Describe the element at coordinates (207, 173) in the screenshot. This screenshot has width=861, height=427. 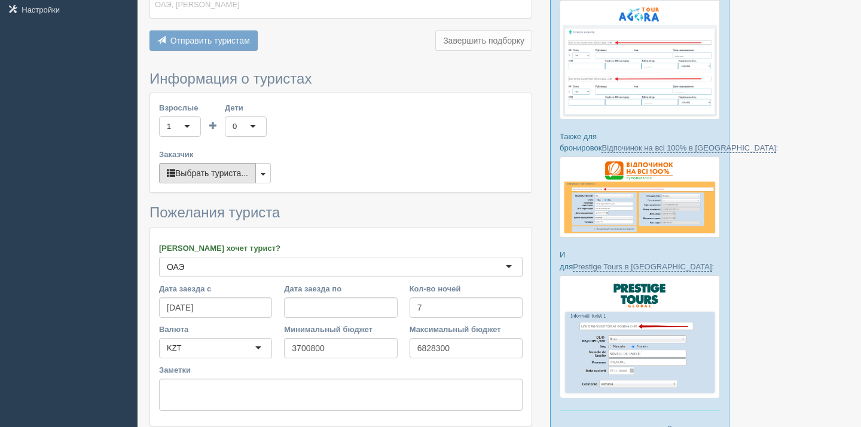
I see `button: Выбрать туриста...` at that location.